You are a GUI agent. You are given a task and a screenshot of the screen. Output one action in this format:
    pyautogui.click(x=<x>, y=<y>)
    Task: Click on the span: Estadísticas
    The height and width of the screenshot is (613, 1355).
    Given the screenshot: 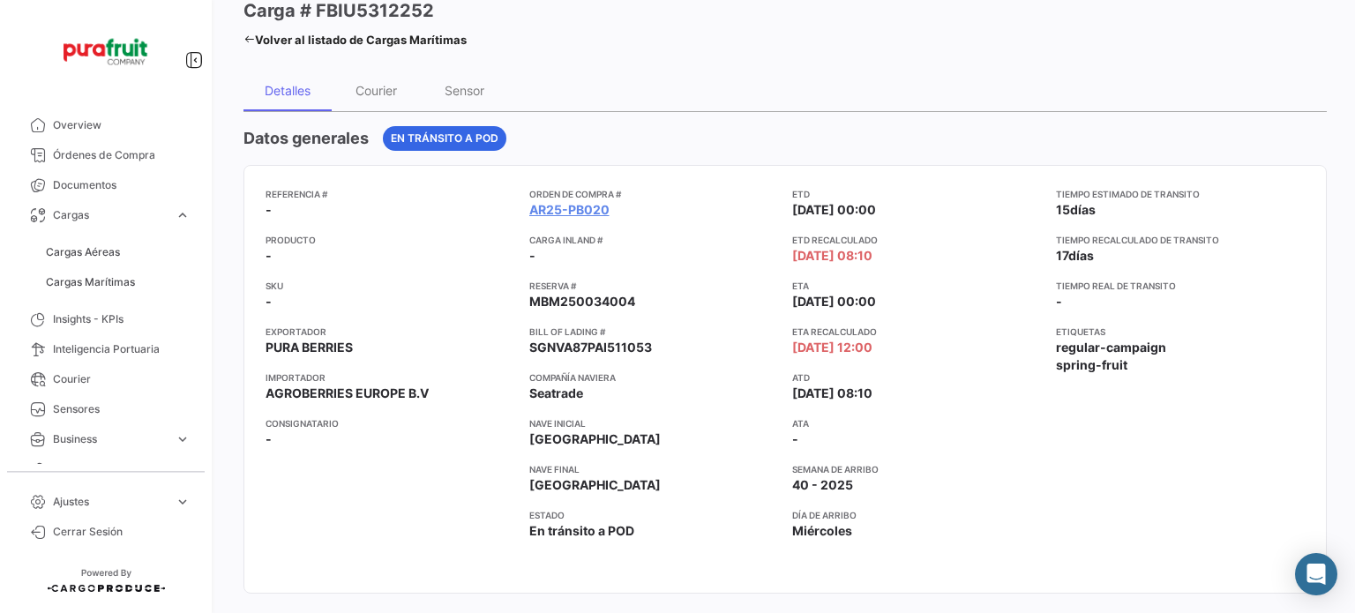 What is the action you would take?
    pyautogui.click(x=110, y=469)
    